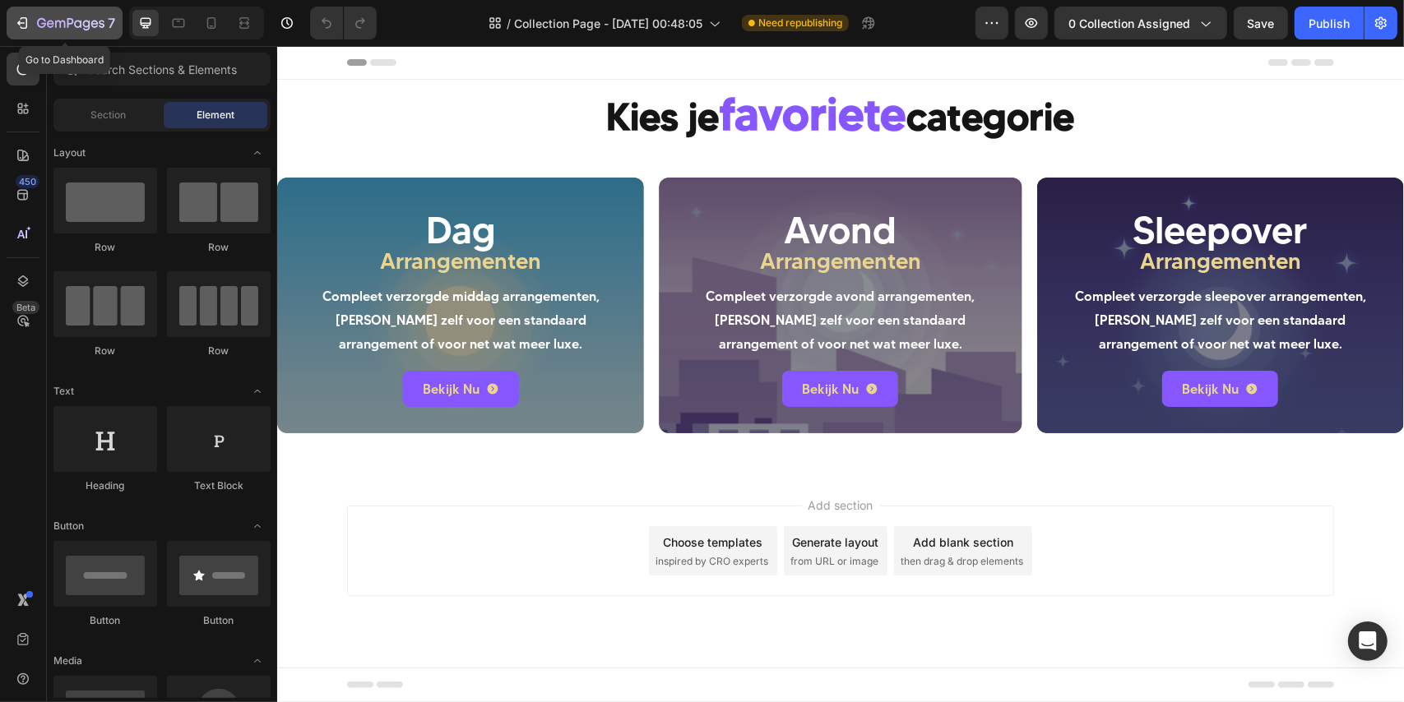 This screenshot has width=1404, height=702. Describe the element at coordinates (25, 308) in the screenshot. I see `div: Beta` at that location.